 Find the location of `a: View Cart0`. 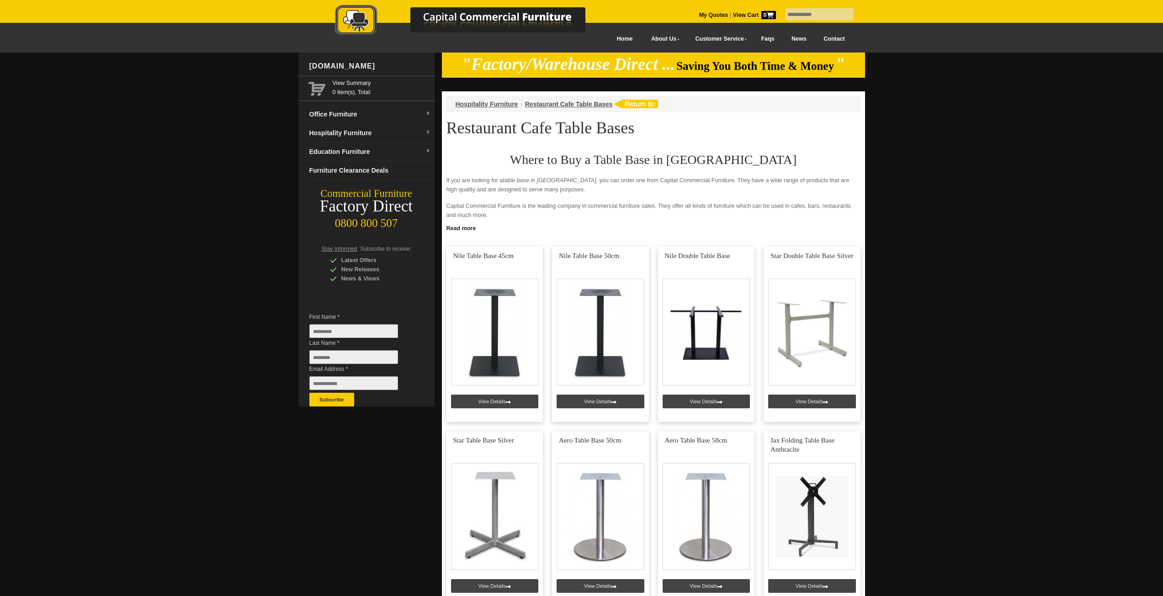

a: View Cart0 is located at coordinates (753, 15).